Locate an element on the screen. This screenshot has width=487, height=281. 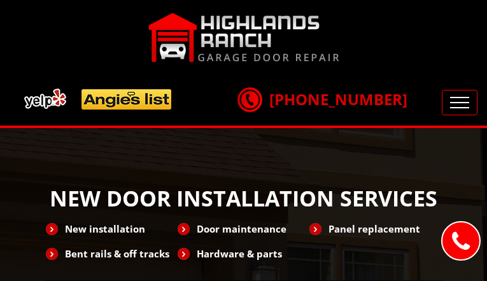
li: Bent rails & off tracks is located at coordinates (111, 253).